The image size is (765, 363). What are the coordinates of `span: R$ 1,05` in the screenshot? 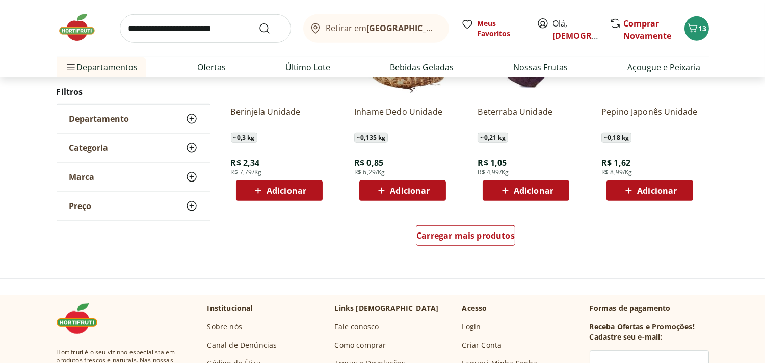 It's located at (492, 162).